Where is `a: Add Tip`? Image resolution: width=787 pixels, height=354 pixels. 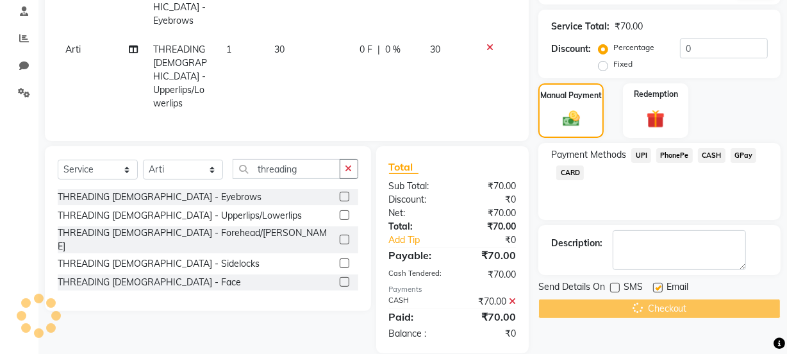 a: Add Tip is located at coordinates (422, 240).